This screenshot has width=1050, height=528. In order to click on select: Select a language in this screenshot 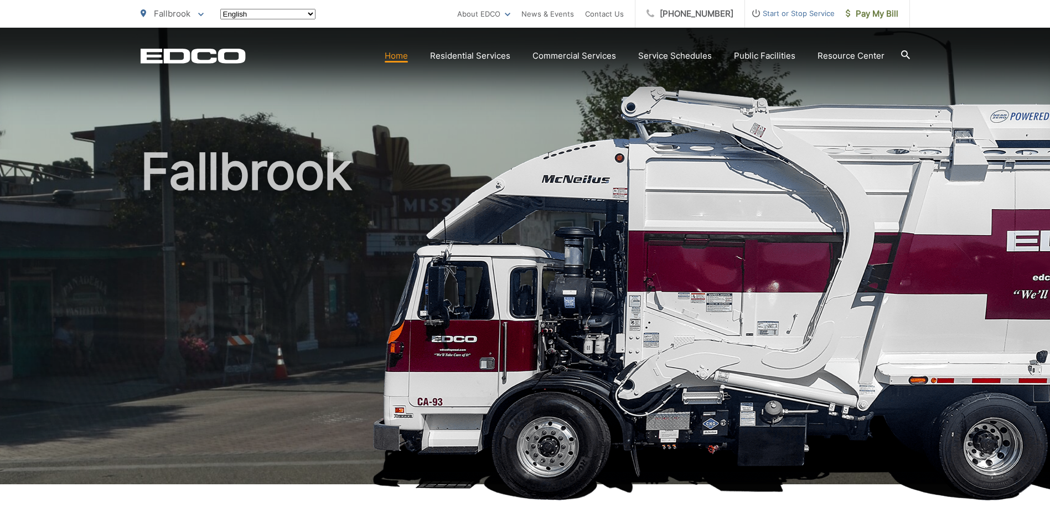, I will do `click(268, 14)`.